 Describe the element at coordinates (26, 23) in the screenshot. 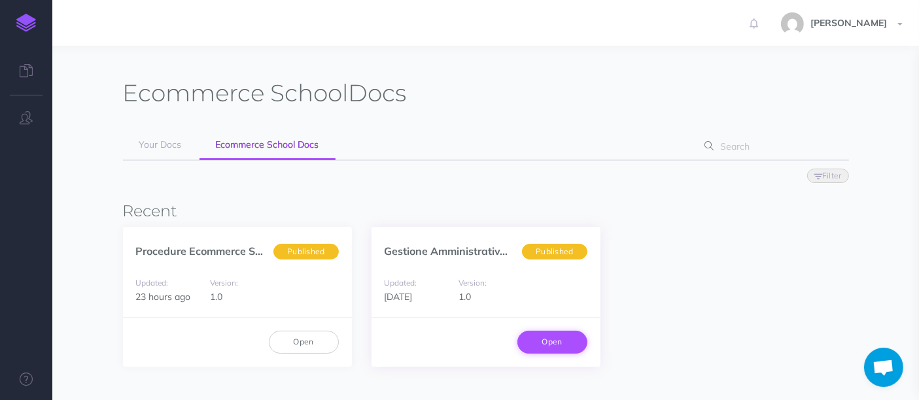

I see `img: logo-mark.svg` at that location.